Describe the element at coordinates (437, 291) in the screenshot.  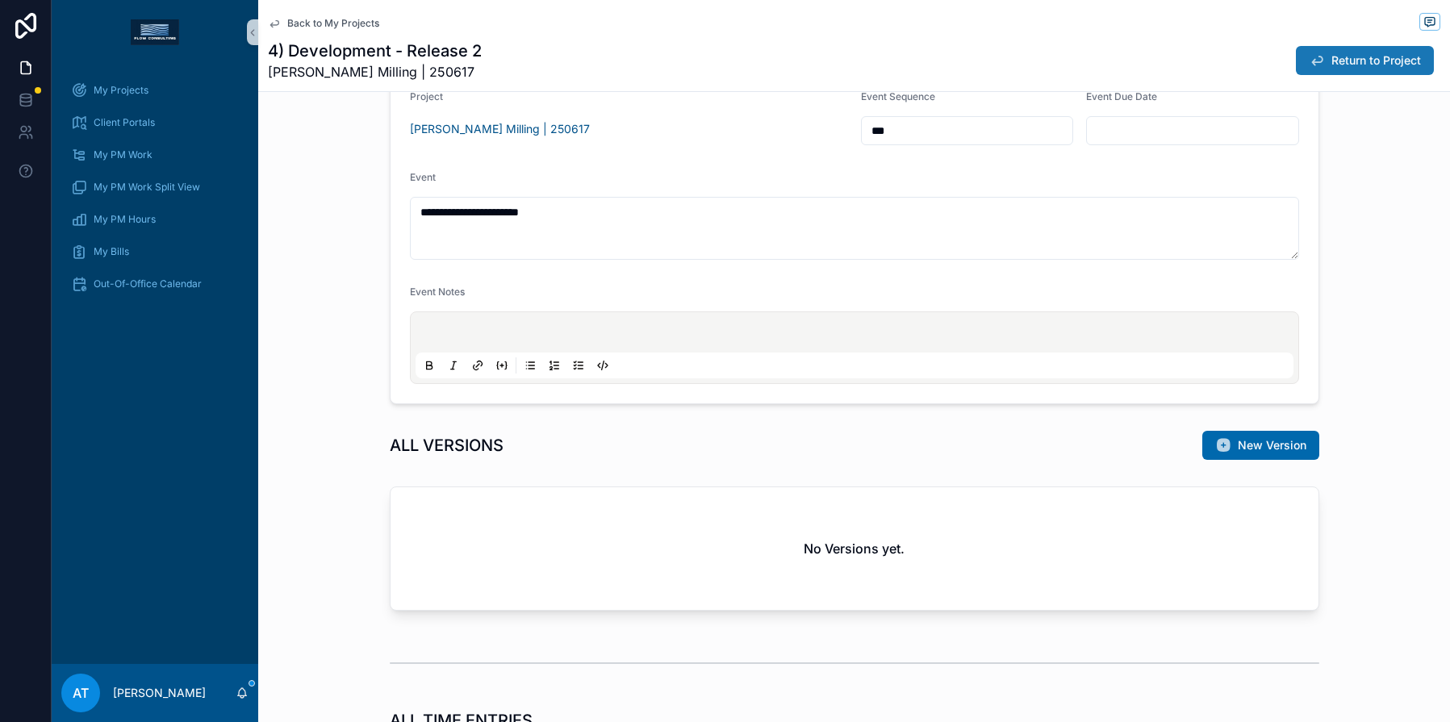
I see `span: Event Notes` at that location.